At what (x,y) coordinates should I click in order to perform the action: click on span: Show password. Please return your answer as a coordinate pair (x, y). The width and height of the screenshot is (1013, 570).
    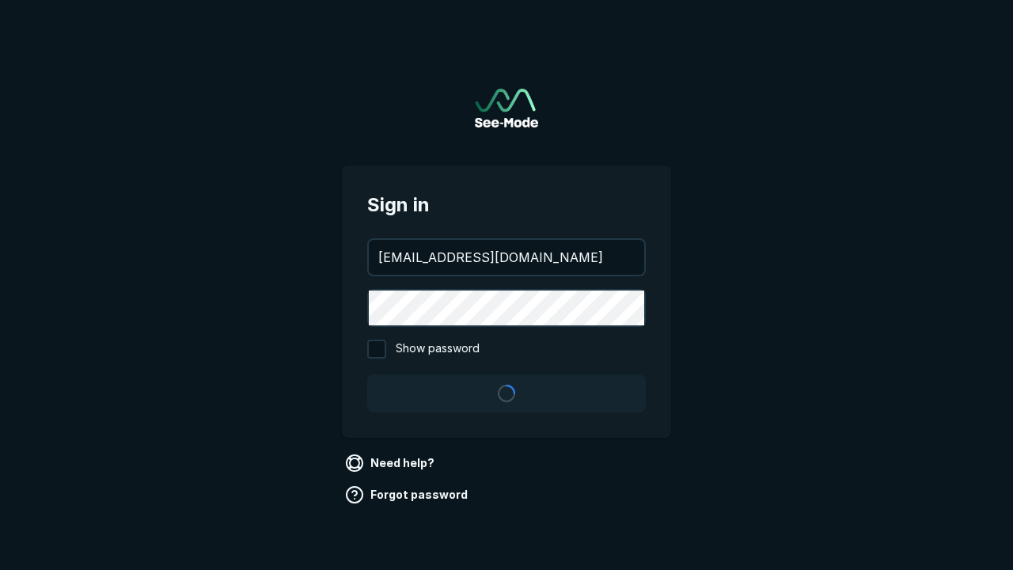
    Looking at the image, I should click on (438, 349).